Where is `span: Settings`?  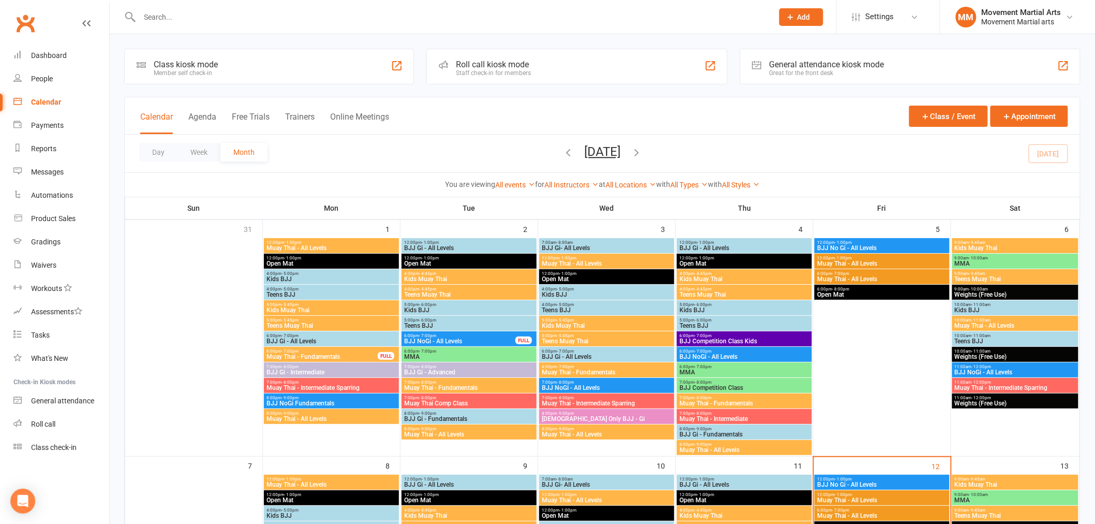 span: Settings is located at coordinates (880, 17).